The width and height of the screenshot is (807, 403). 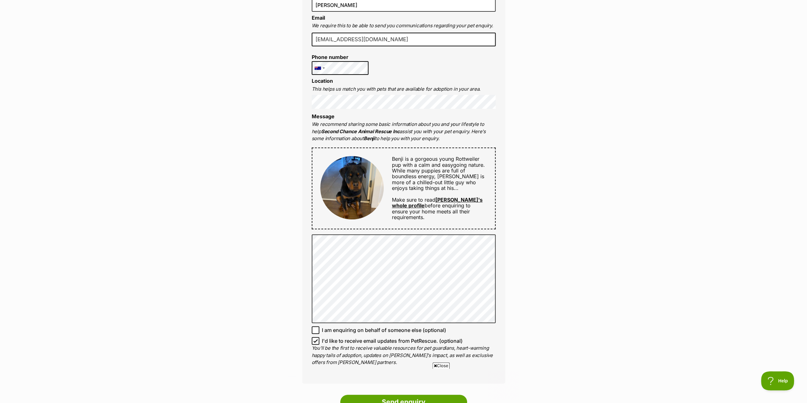 I want to click on p: You'll be the first to receive valuable resources for pet guardians, heart-warming happy tails of..., so click(x=404, y=356).